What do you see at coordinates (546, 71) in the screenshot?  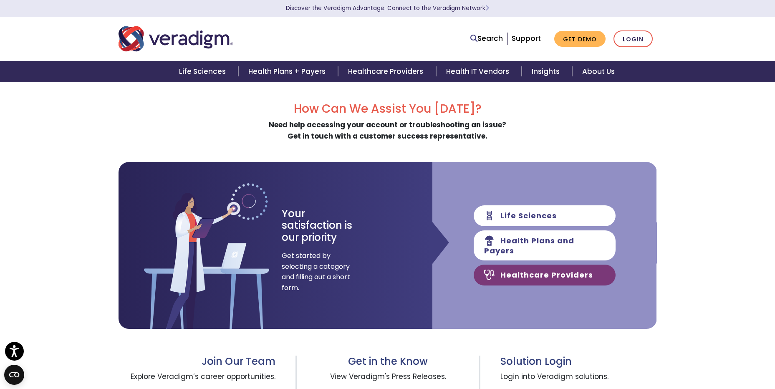 I see `a: Insights` at bounding box center [546, 71].